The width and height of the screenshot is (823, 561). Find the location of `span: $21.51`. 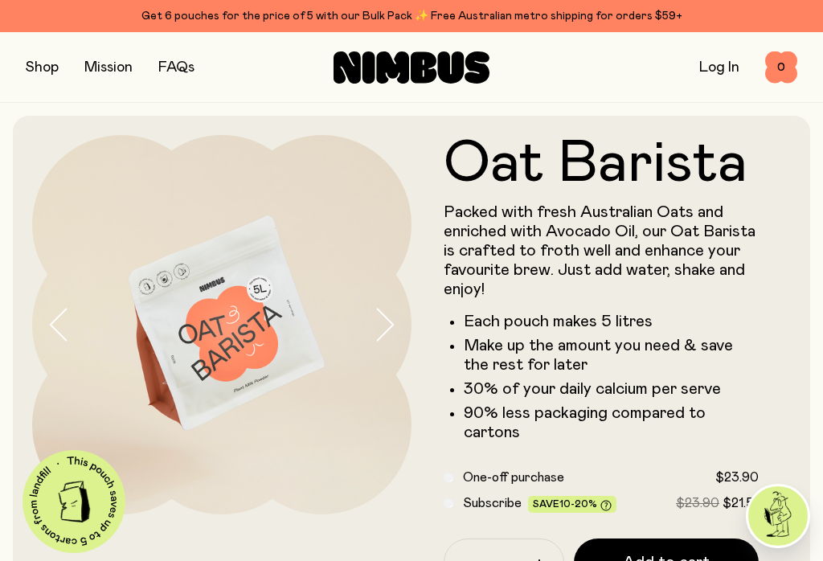

span: $21.51 is located at coordinates (741, 503).